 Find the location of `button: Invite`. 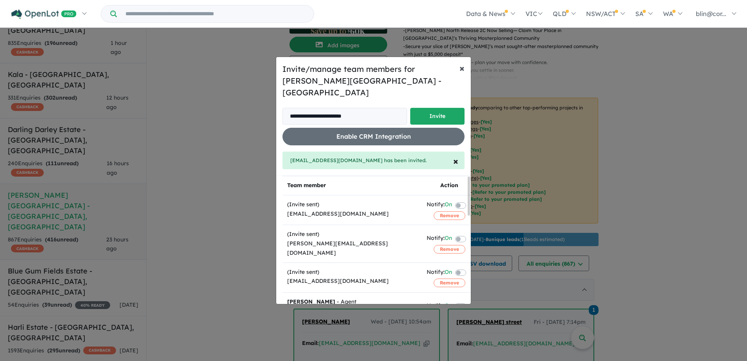

button: Invite is located at coordinates (437, 116).